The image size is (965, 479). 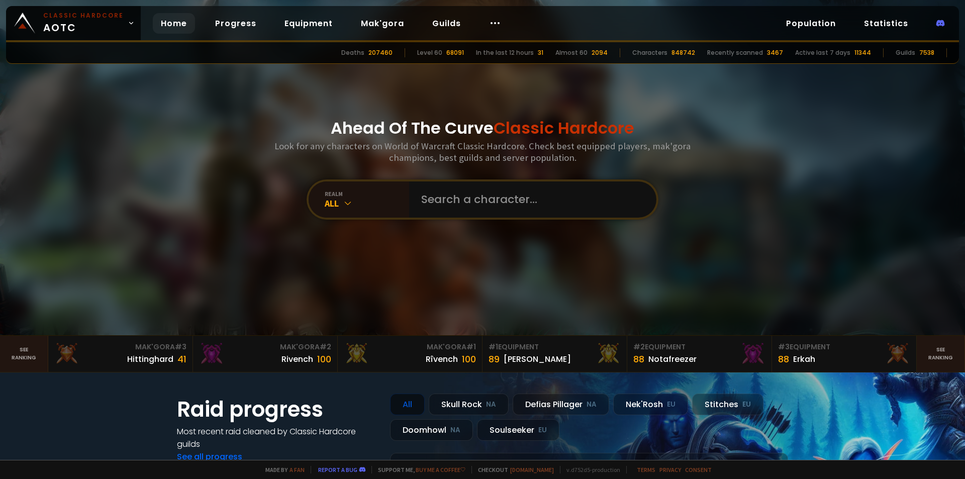 I want to click on div: Hittinghard, so click(x=150, y=359).